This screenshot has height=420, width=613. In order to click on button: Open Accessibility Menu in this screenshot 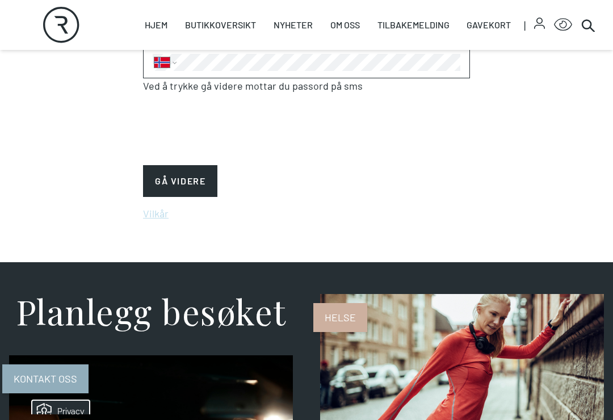, I will do `click(563, 25)`.